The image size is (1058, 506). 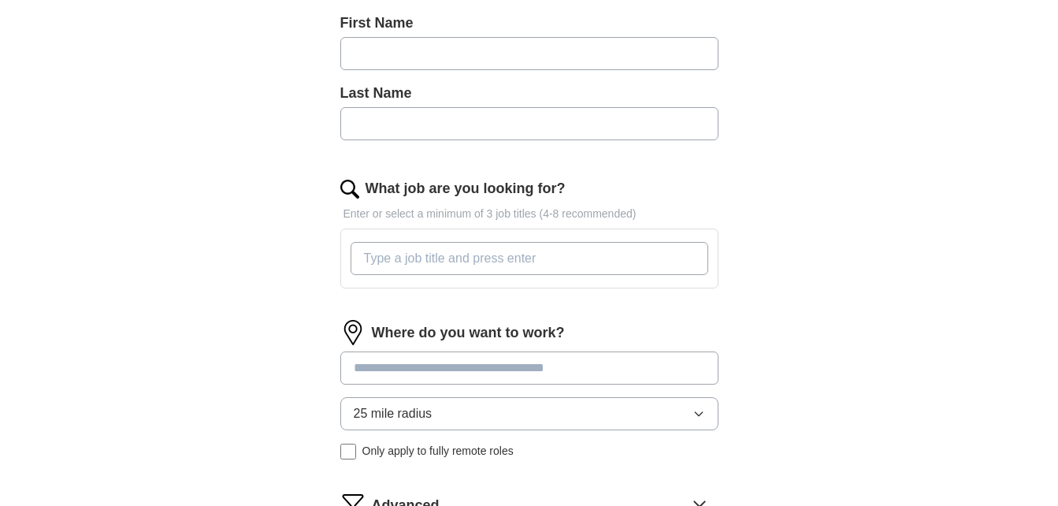 I want to click on label: What job are you looking for?, so click(x=466, y=188).